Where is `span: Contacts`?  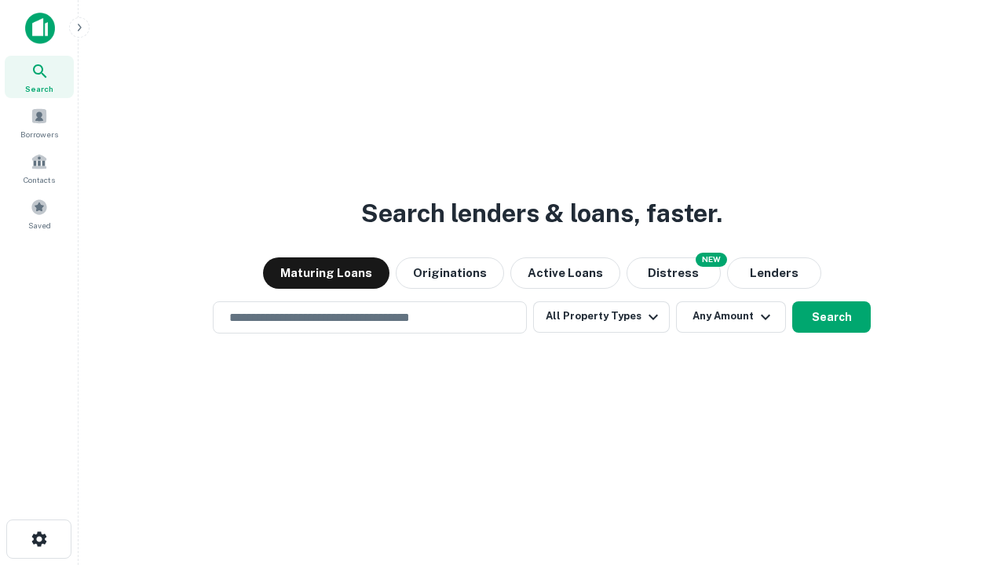
span: Contacts is located at coordinates (39, 180).